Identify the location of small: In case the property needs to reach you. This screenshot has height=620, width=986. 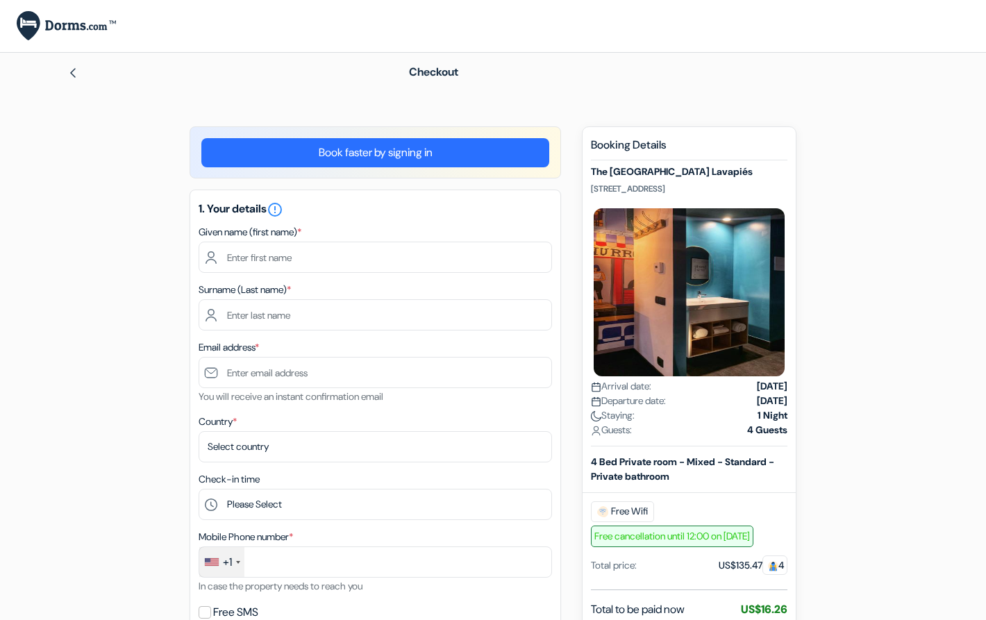
(280, 586).